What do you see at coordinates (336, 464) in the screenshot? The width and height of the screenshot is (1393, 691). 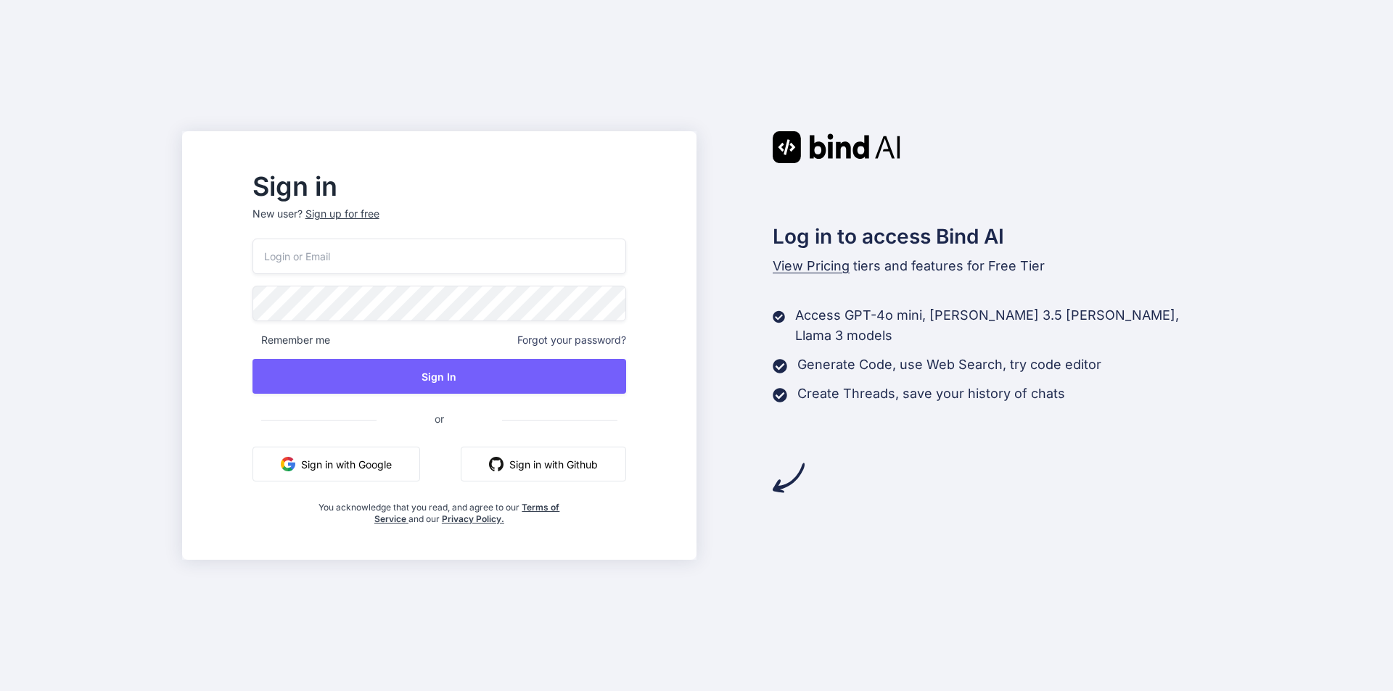 I see `button: Sign in with Google` at bounding box center [336, 464].